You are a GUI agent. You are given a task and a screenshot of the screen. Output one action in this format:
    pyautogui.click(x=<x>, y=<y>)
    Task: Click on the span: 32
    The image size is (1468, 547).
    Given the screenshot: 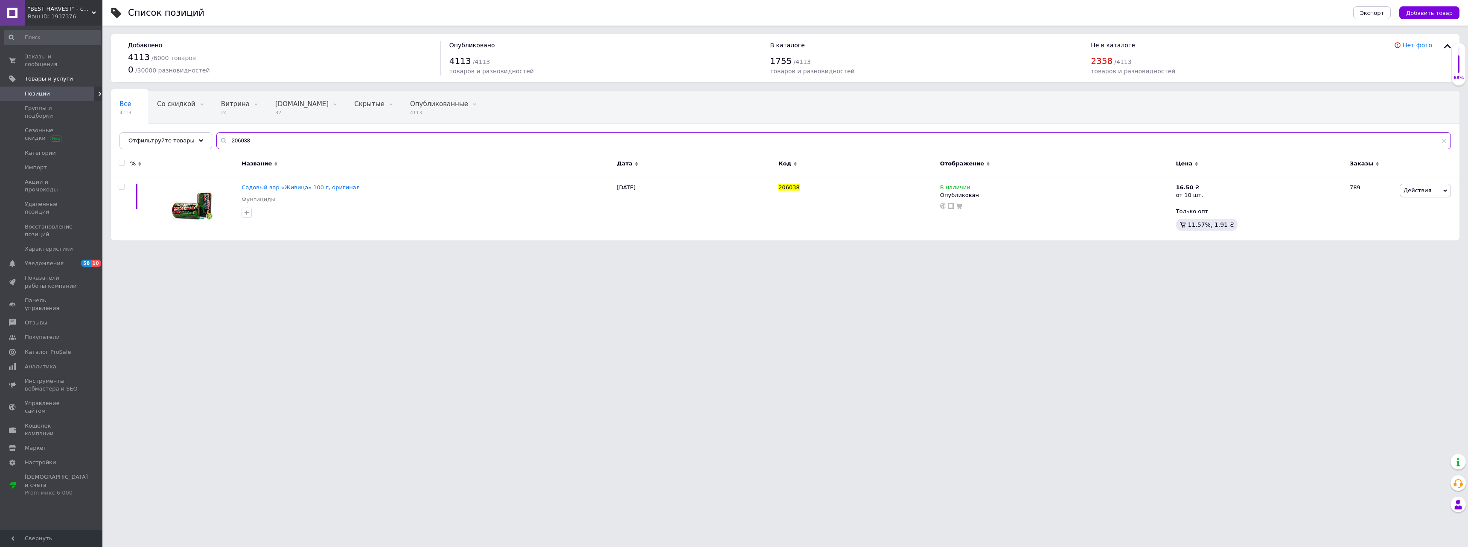 What is the action you would take?
    pyautogui.click(x=302, y=113)
    